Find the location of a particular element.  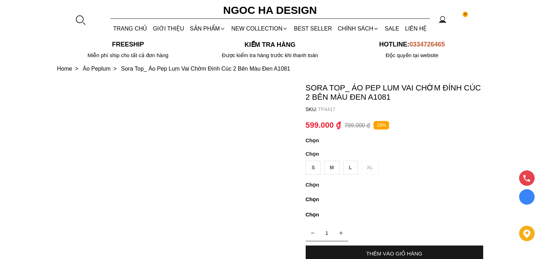

div: L is located at coordinates (350, 168).